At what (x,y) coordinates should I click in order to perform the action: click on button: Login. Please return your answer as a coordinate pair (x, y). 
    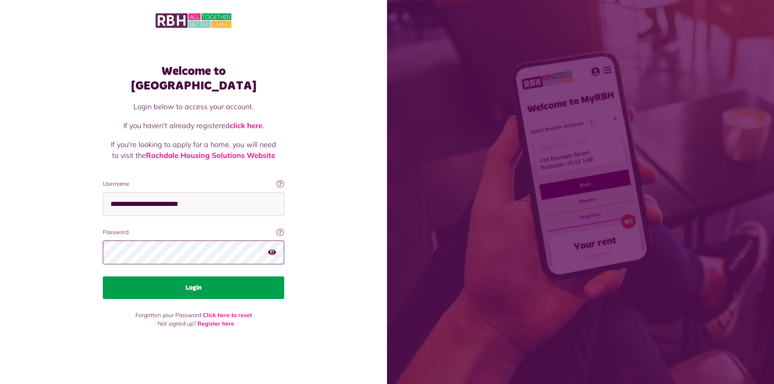
    Looking at the image, I should click on (194, 288).